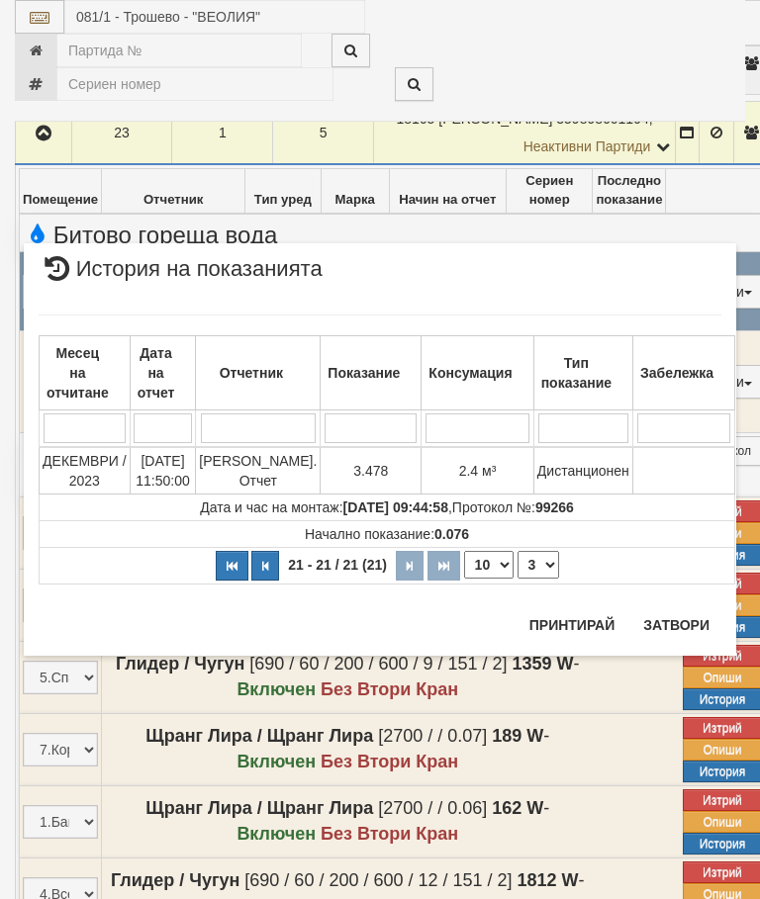 Image resolution: width=760 pixels, height=899 pixels. I want to click on th: Месец на отчитане: No sort applied, activate to apply an ascending sort, so click(85, 373).